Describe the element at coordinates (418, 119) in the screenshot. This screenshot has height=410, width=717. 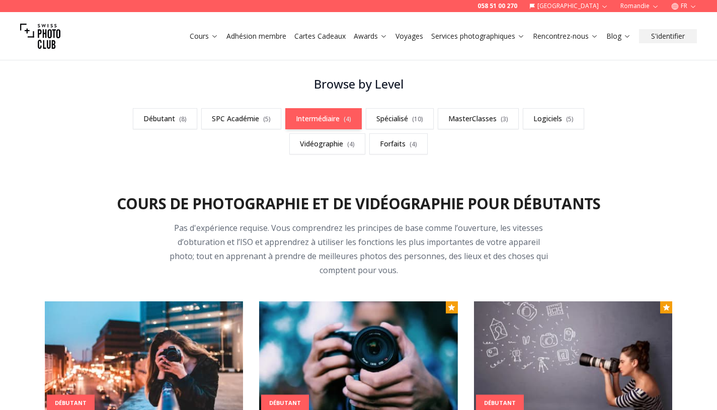
I see `span: ( 10 )` at that location.